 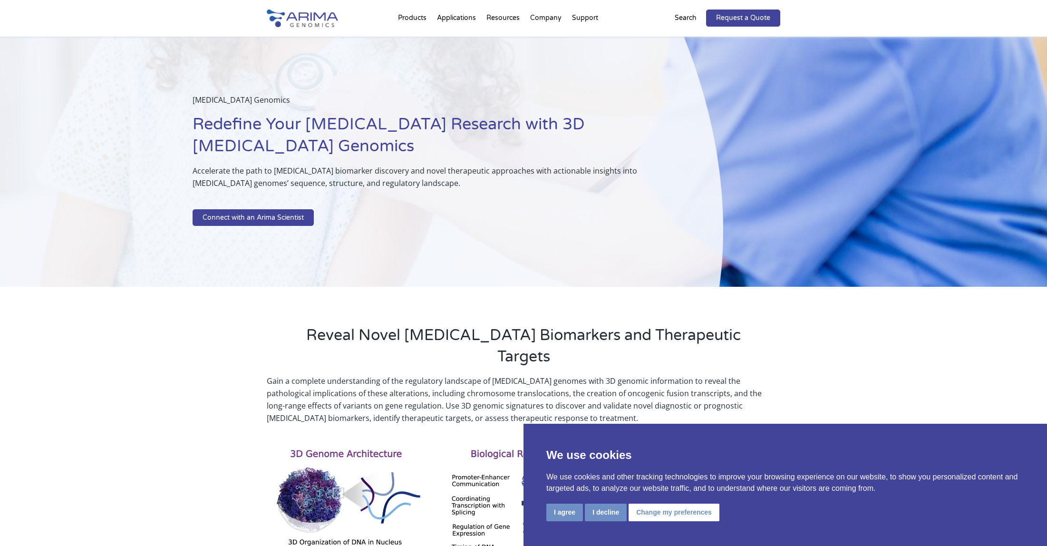 I want to click on p: We use cookies and other tracking technologies to improve your browsing experience on our website..., so click(x=785, y=483).